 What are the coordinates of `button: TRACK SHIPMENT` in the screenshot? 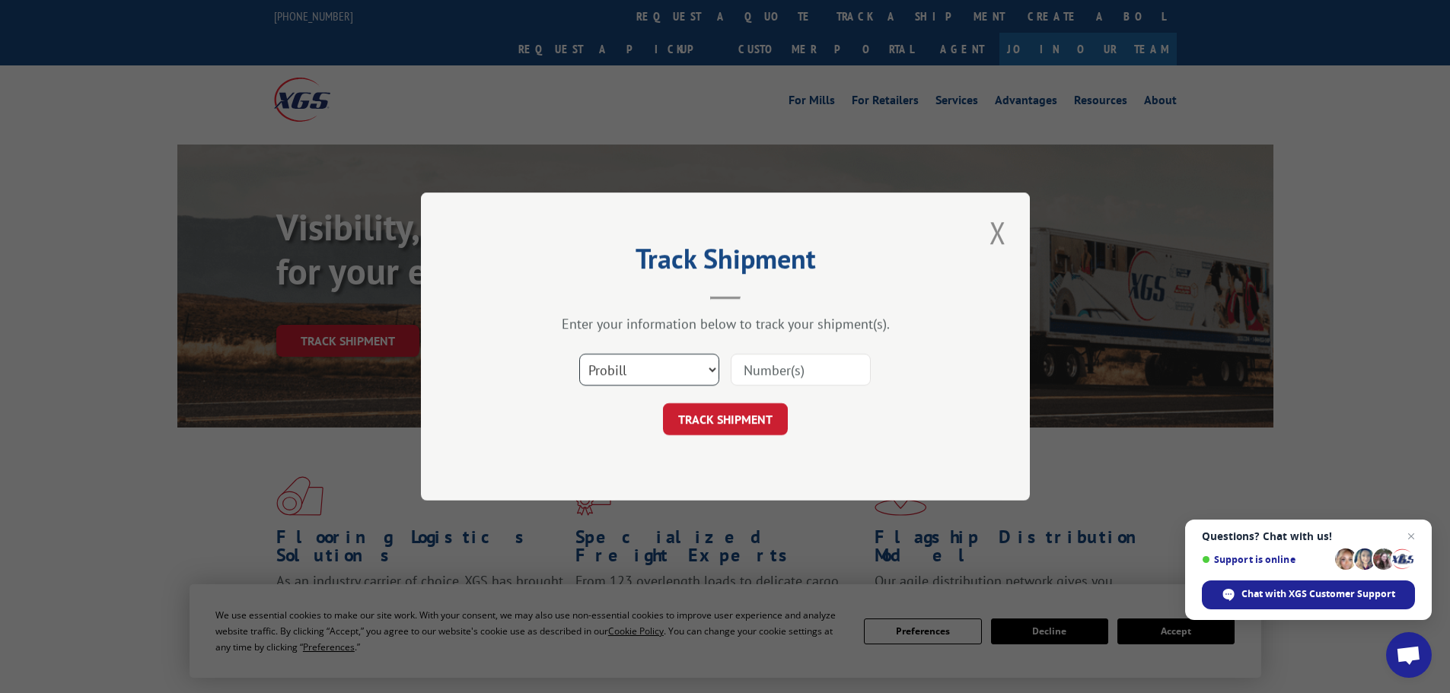 It's located at (725, 419).